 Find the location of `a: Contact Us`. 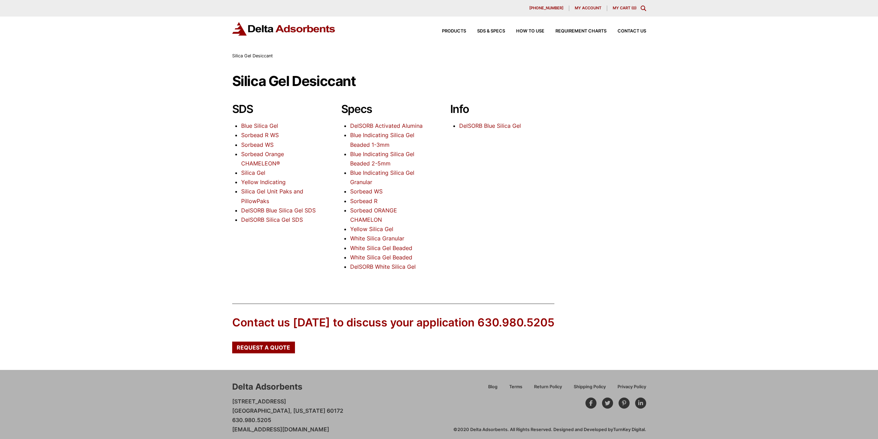

a: Contact Us is located at coordinates (626, 31).